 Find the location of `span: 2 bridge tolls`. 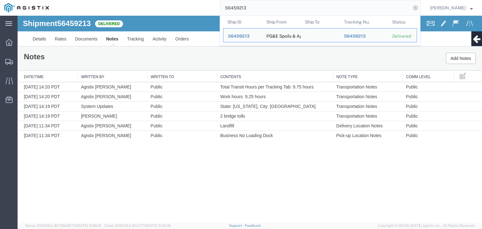

span: 2 bridge tolls is located at coordinates (215, 100).